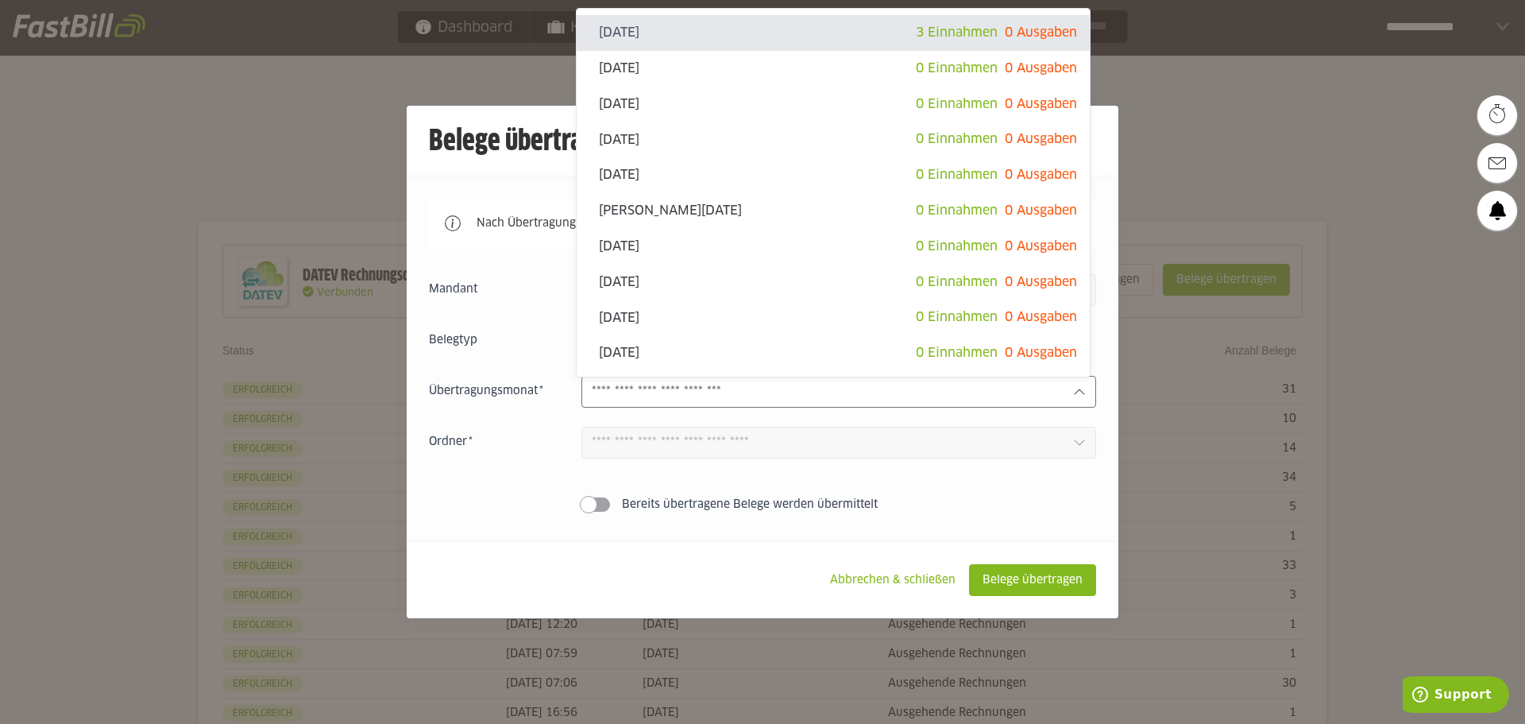 Image resolution: width=1525 pixels, height=724 pixels. I want to click on span: Support, so click(60, 18).